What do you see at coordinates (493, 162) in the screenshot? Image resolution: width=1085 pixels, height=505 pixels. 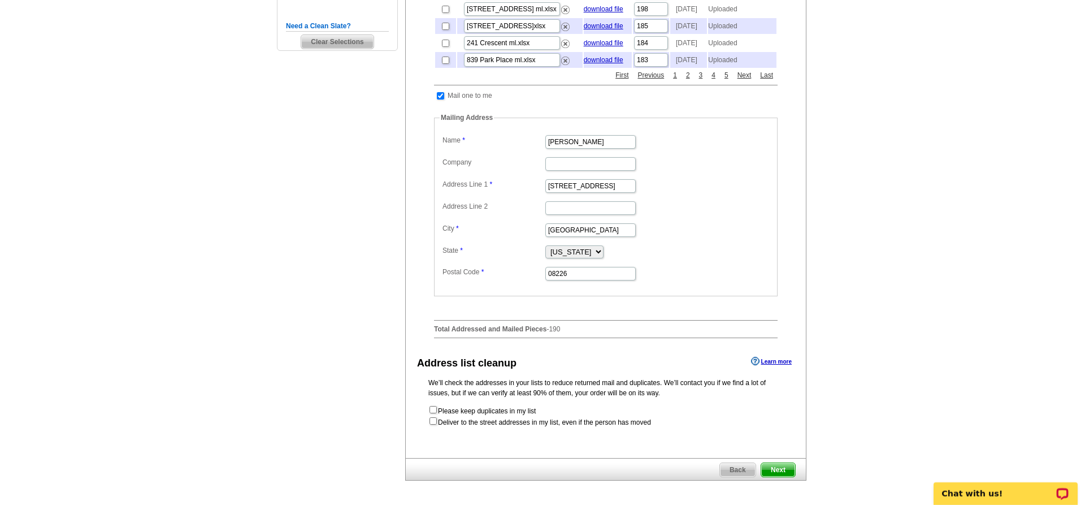 I see `label: Company` at bounding box center [493, 162].